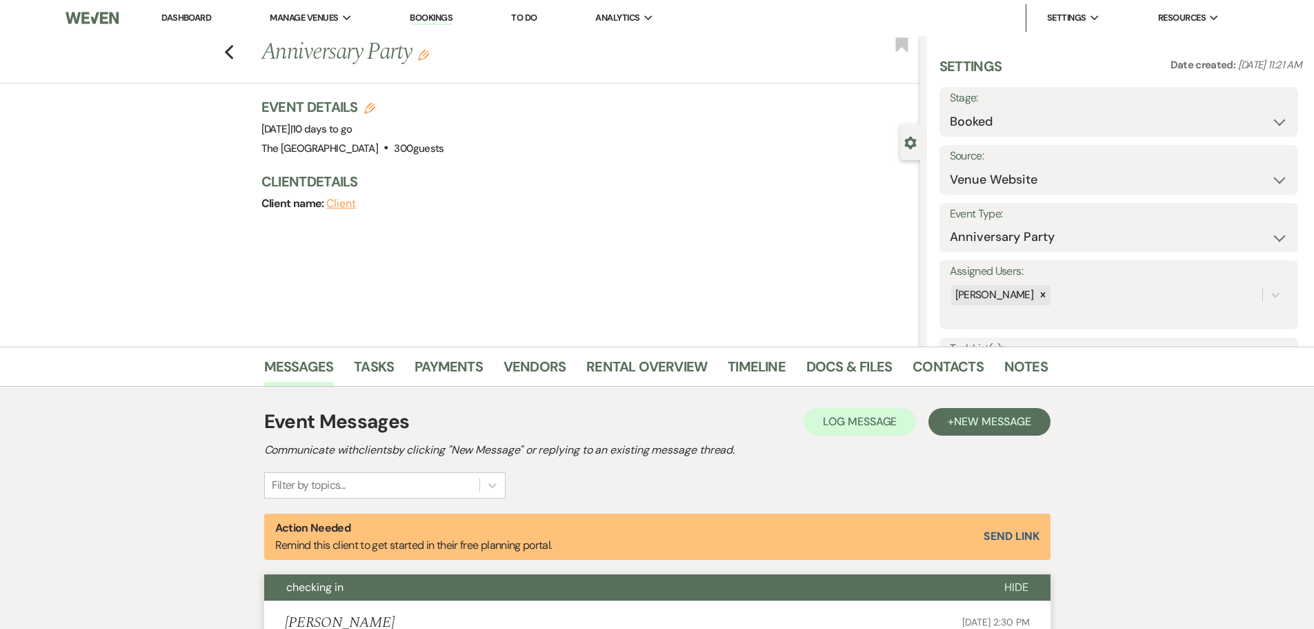 The height and width of the screenshot is (629, 1314). Describe the element at coordinates (535, 370) in the screenshot. I see `a: Vendors` at that location.